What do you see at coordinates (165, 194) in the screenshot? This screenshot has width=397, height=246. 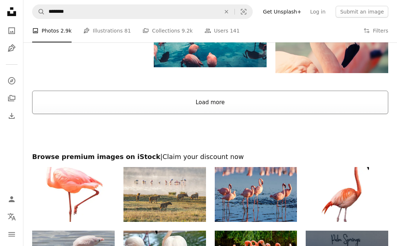 I see `img: Spotted Hyaenas and Flamingoes: Lake Magadi, Ngorongoro Crater, Tanzania` at bounding box center [165, 194].